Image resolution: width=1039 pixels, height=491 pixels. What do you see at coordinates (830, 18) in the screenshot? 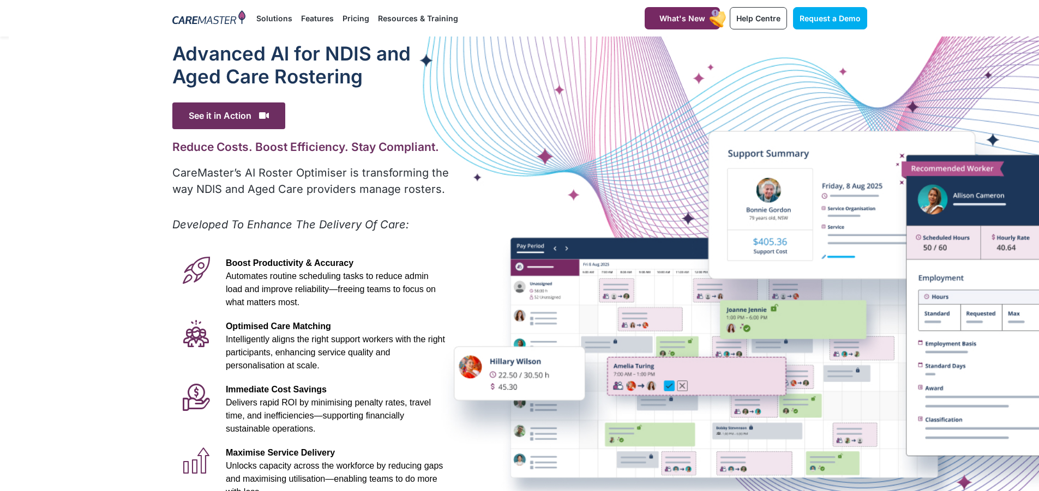
I see `span: Request a Demo` at bounding box center [830, 18].